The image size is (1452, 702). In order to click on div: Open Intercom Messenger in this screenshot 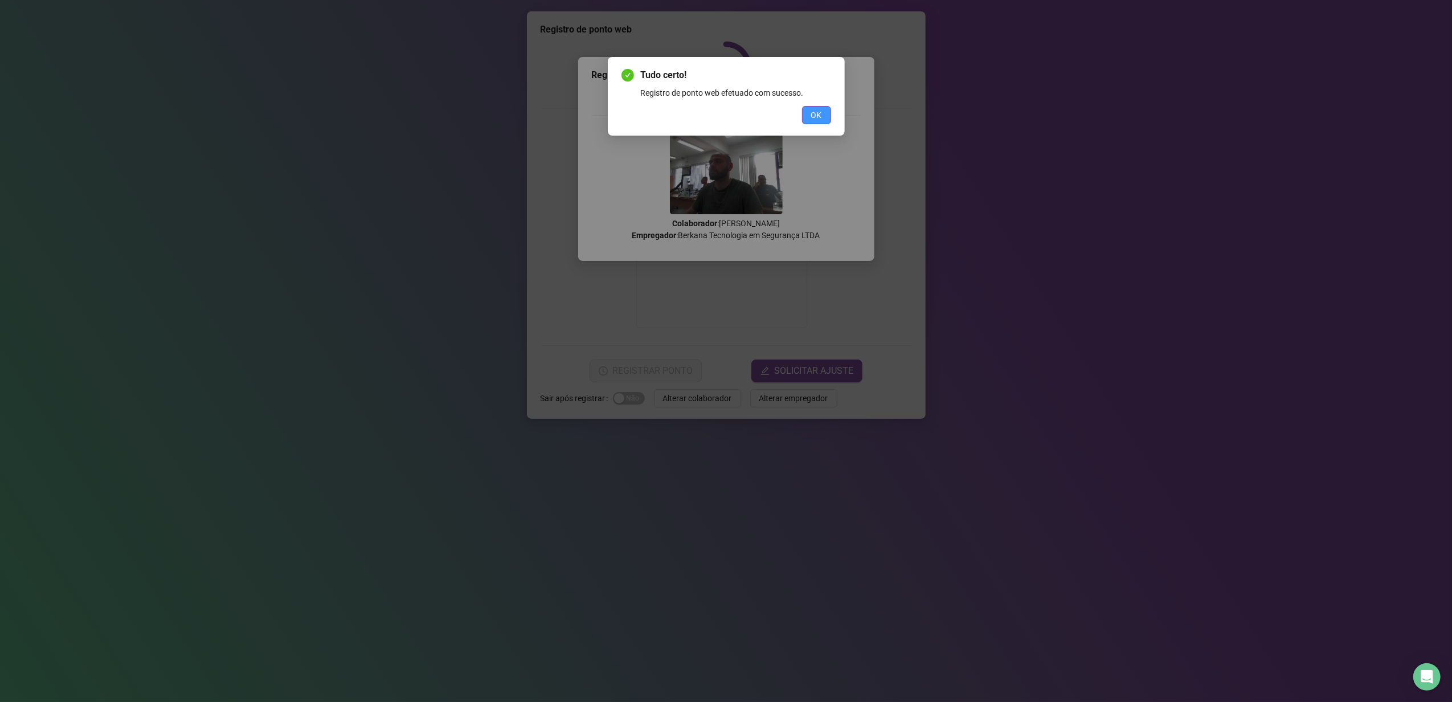, I will do `click(1427, 677)`.